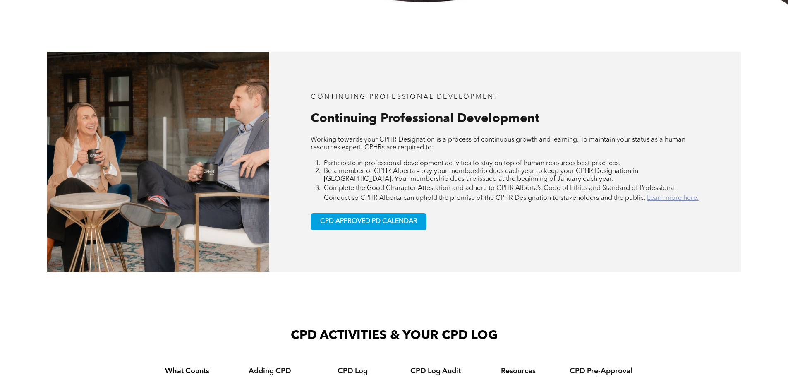  I want to click on span: Be a member of CPHR Alberta – pay your membership dues each year to keep your CPHR Designation in..., so click(481, 175).